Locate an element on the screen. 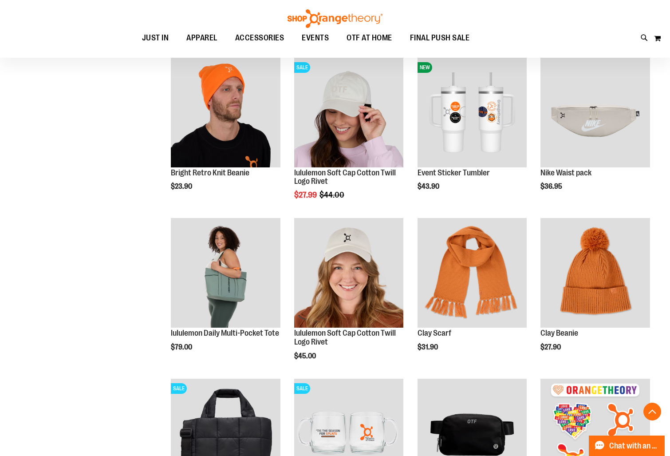 The image size is (670, 456). span: $44.00 is located at coordinates (332, 195).